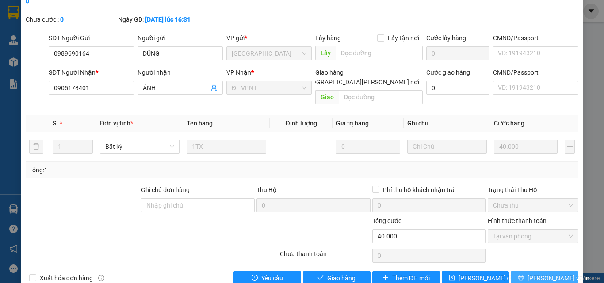 This screenshot has width=604, height=283. I want to click on div: Chưa cước :, so click(71, 19).